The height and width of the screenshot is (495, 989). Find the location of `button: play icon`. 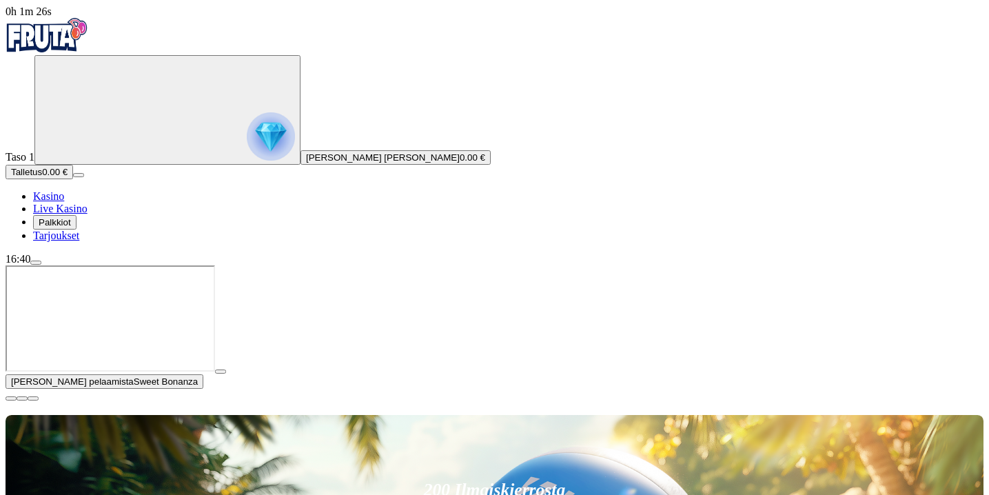

button: play icon is located at coordinates (221, 372).